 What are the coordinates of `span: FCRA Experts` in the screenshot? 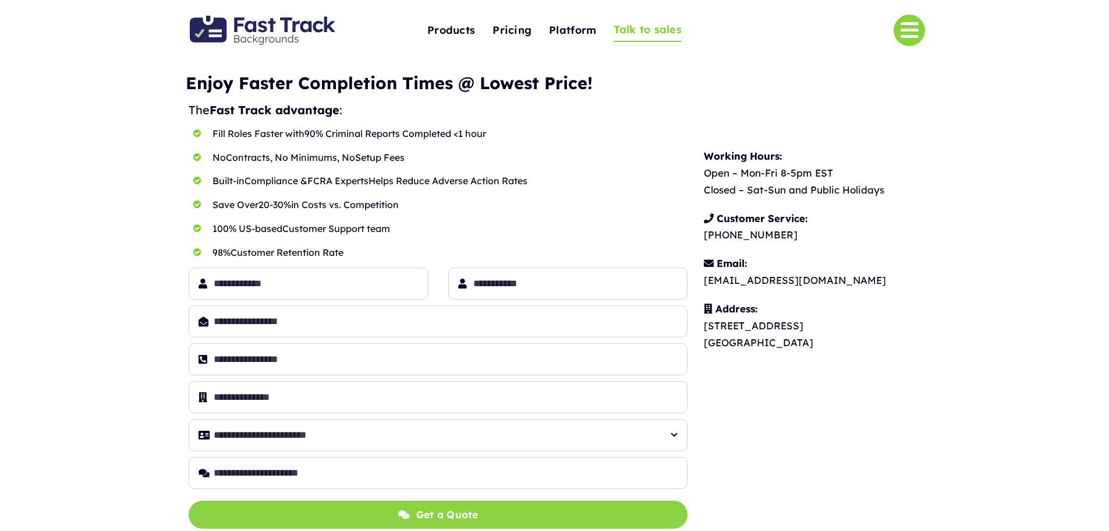 It's located at (338, 181).